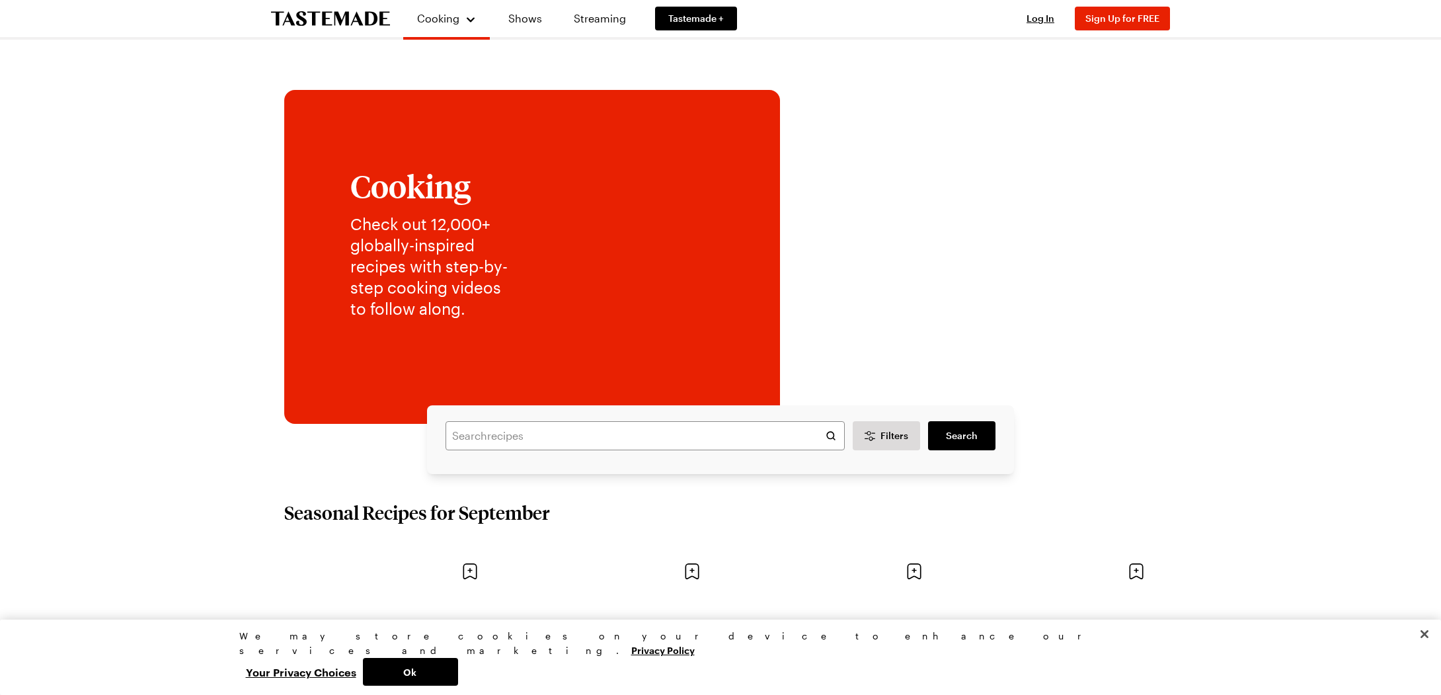  I want to click on button: Desktop filters, so click(887, 436).